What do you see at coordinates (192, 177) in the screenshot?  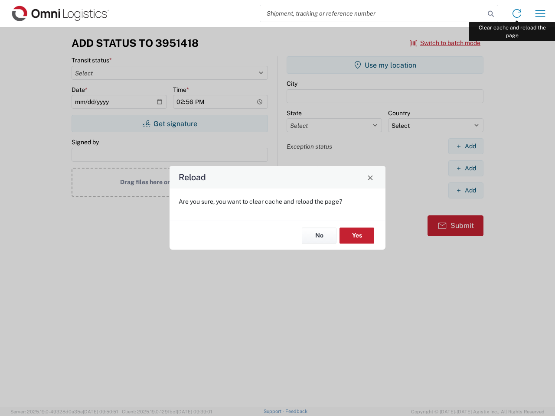 I see `h4: Reload` at bounding box center [192, 177].